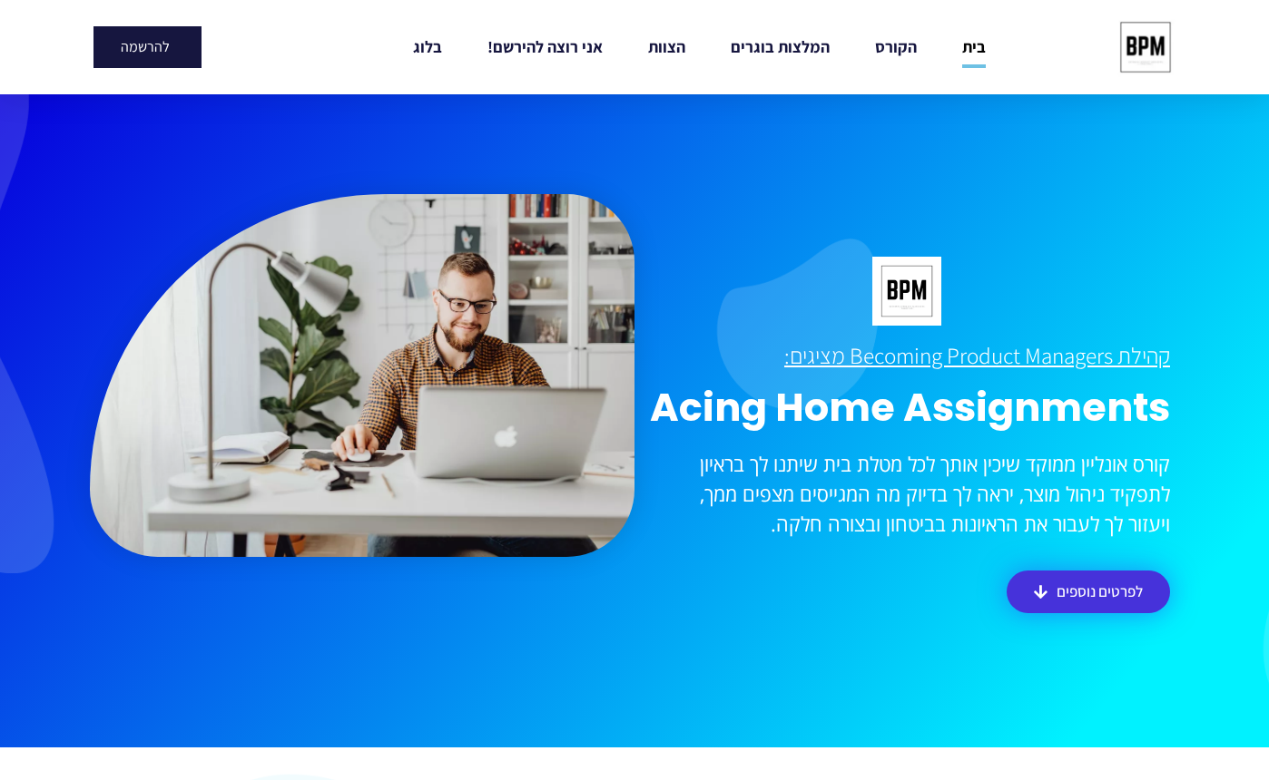 The height and width of the screenshot is (780, 1269). I want to click on a: לפרטים נוספים, so click(1088, 592).